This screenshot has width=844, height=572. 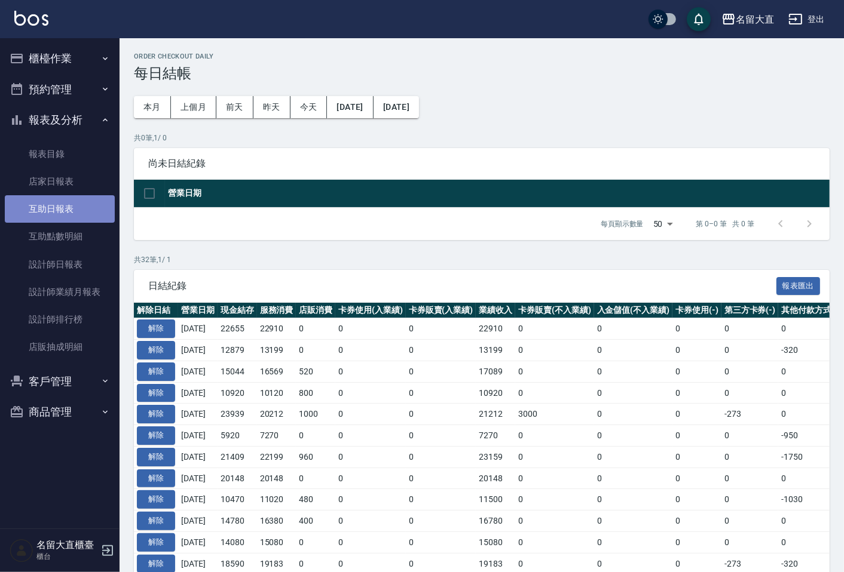 I want to click on p: 每頁顯示數量, so click(x=622, y=224).